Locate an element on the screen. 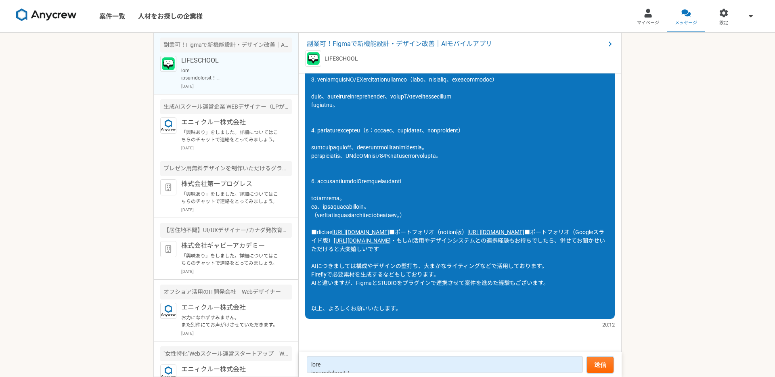 This screenshot has width=775, height=377. p: 株式会社第一プログレス is located at coordinates (231, 184).